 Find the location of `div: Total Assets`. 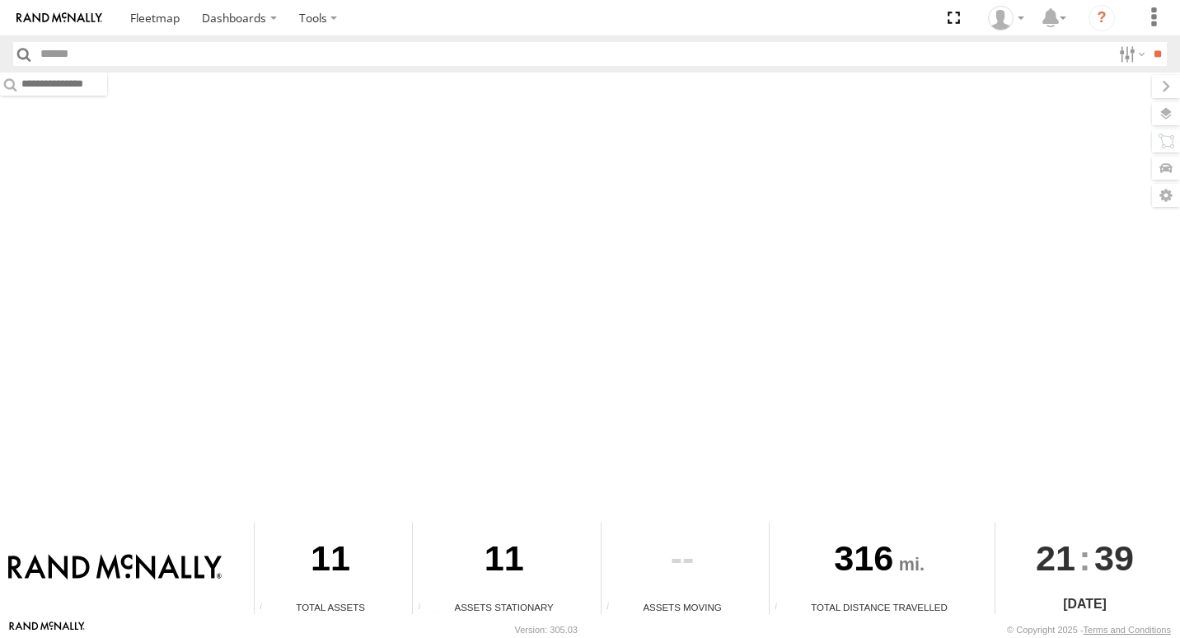

div: Total Assets is located at coordinates (330, 606).